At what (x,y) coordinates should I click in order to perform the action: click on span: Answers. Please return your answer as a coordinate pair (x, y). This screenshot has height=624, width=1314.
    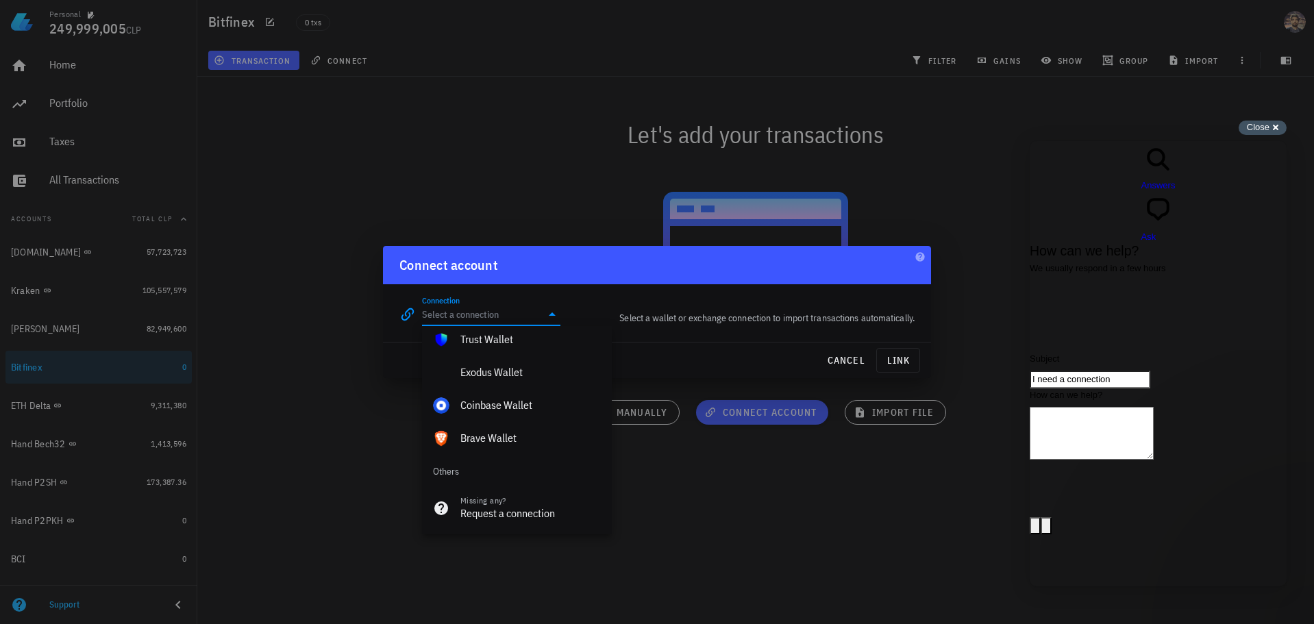
    Looking at the image, I should click on (129, 44).